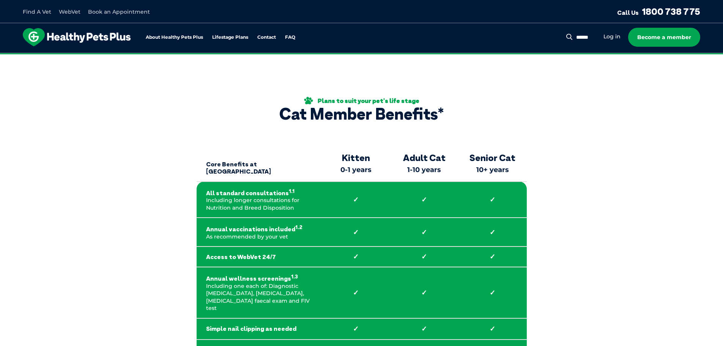  Describe the element at coordinates (294, 276) in the screenshot. I see `sup: 1.3` at that location.